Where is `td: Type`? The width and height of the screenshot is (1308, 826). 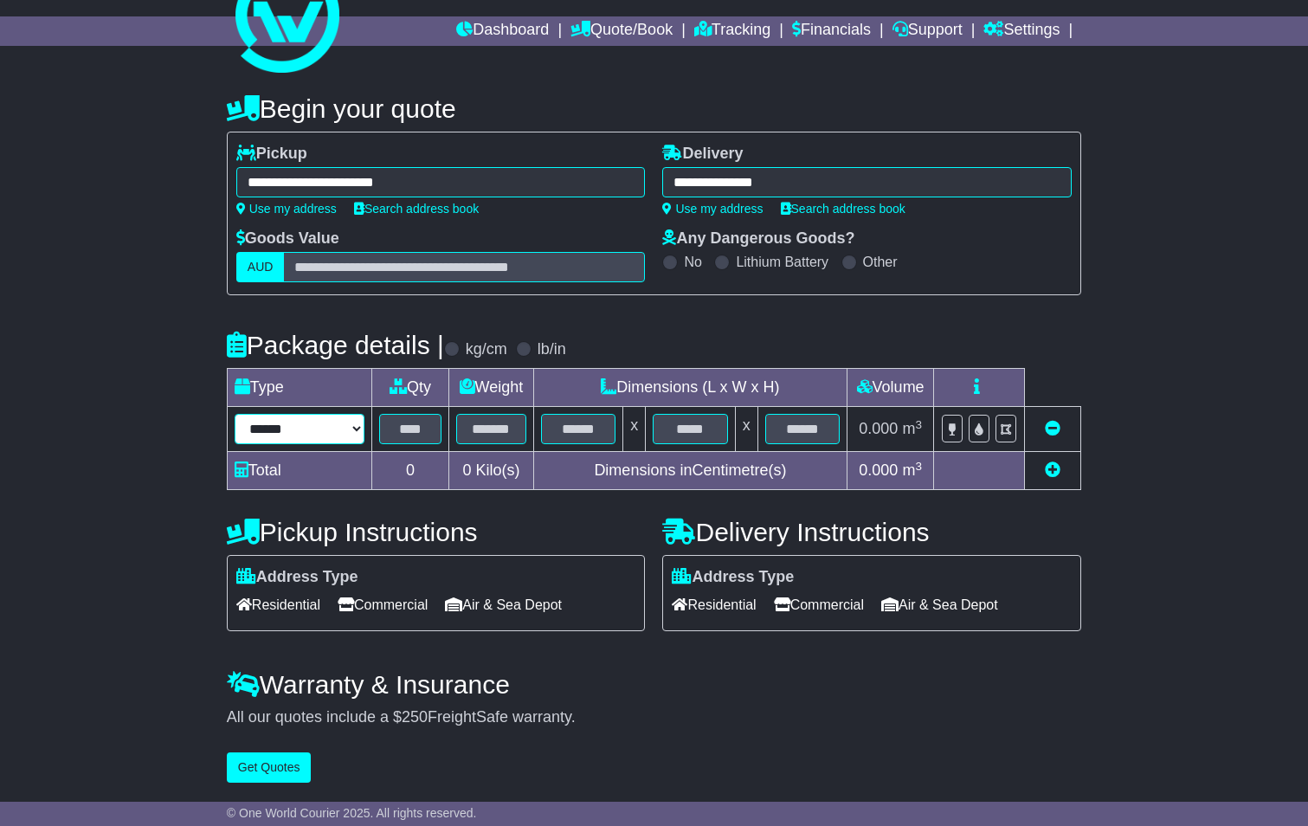
td: Type is located at coordinates (299, 388).